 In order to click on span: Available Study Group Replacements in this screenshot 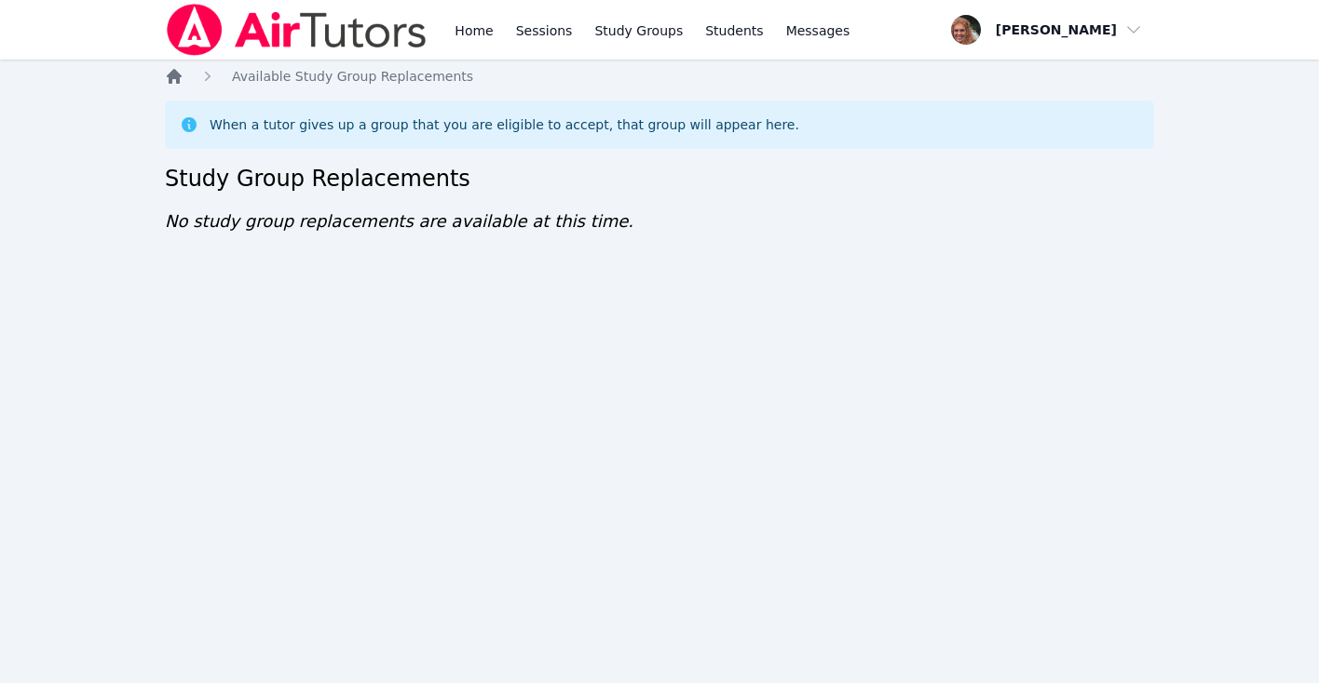, I will do `click(352, 76)`.